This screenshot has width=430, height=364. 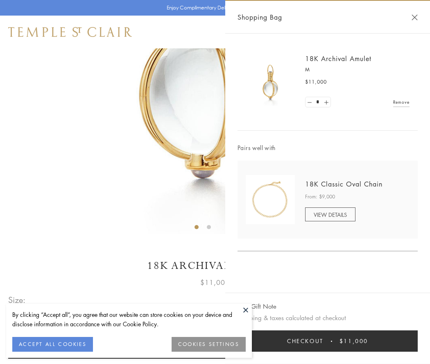 I want to click on button: Add Gift Note, so click(x=257, y=306).